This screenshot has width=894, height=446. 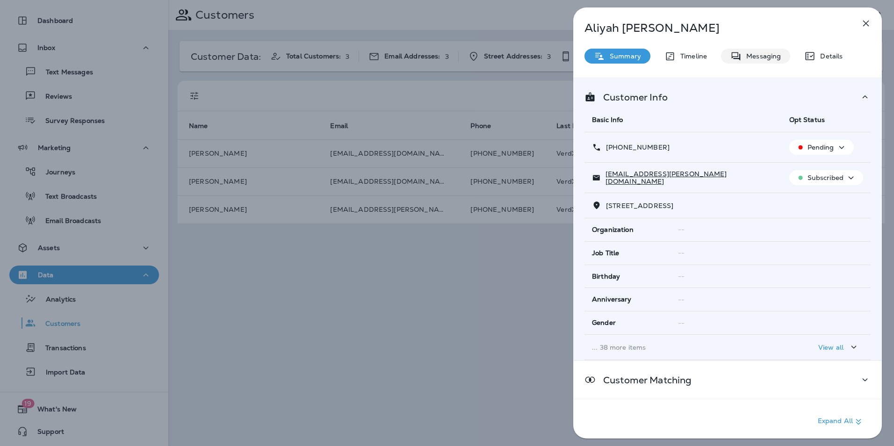 What do you see at coordinates (807, 120) in the screenshot?
I see `span: Opt Status` at bounding box center [807, 120].